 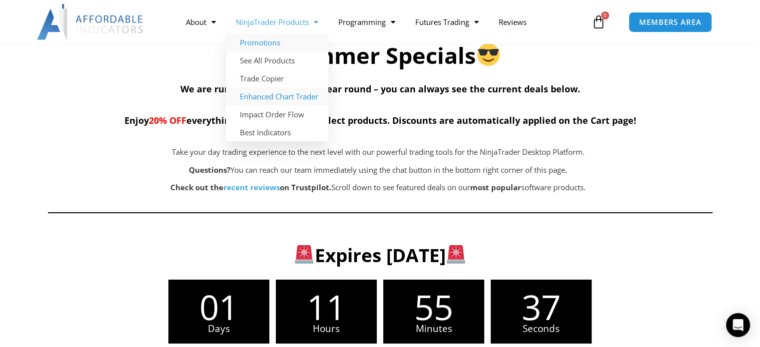 What do you see at coordinates (380, 89) in the screenshot?
I see `span: We are running promotions all year round – you can always see the current deals below.` at bounding box center [380, 89].